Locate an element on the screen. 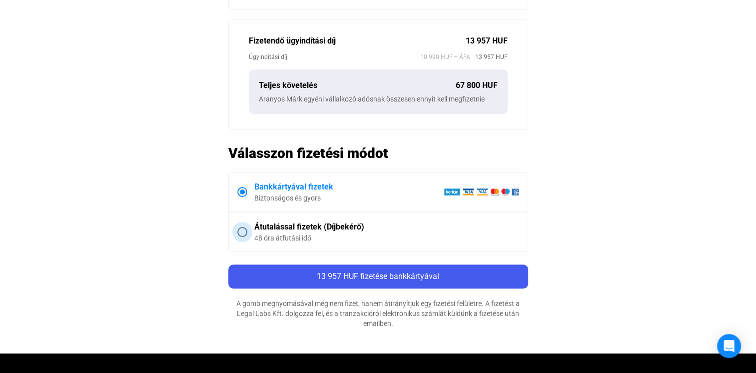 This screenshot has height=373, width=756. div: Aranyos Márk egyéni vállalkozó adósnak összesen ennyit kell megfizetnie is located at coordinates (378, 99).